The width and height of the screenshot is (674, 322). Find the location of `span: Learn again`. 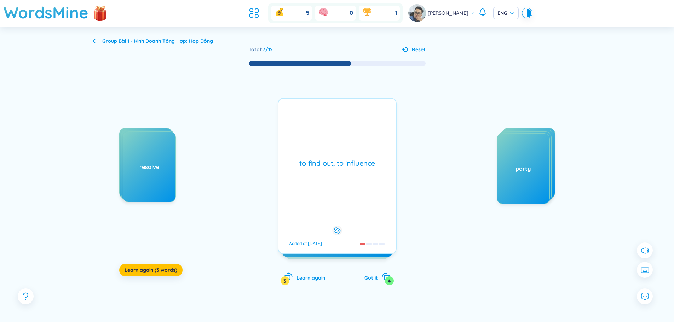

span: Learn again is located at coordinates (311, 278).